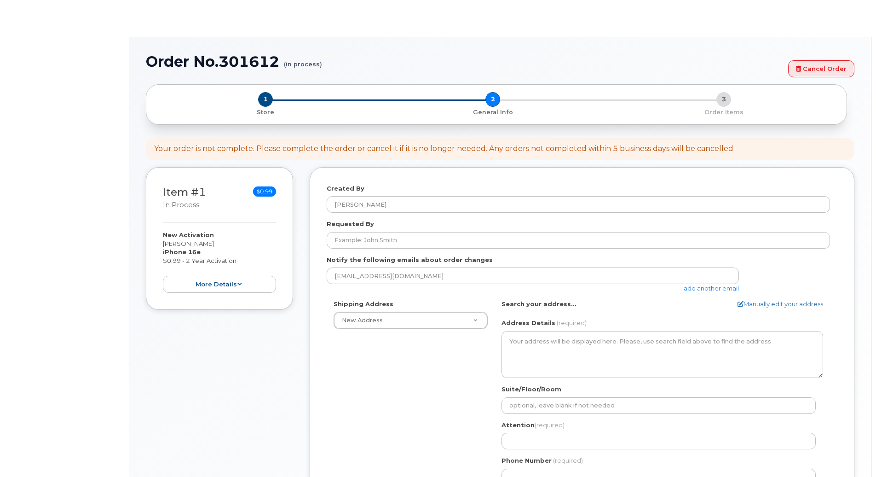 Image resolution: width=876 pixels, height=477 pixels. I want to click on strong: iPhone 16e, so click(182, 252).